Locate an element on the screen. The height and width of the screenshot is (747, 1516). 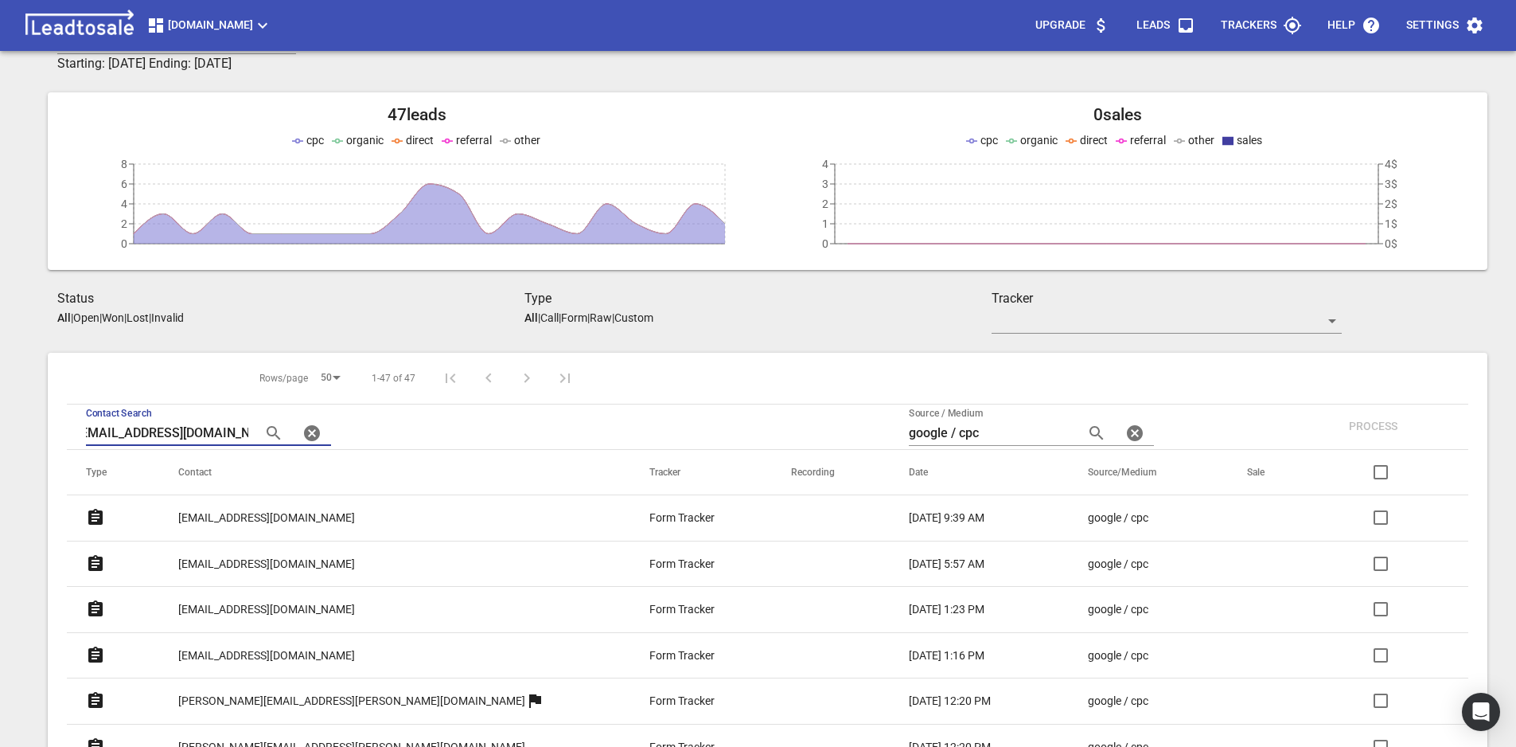
p: Won is located at coordinates (113, 318).